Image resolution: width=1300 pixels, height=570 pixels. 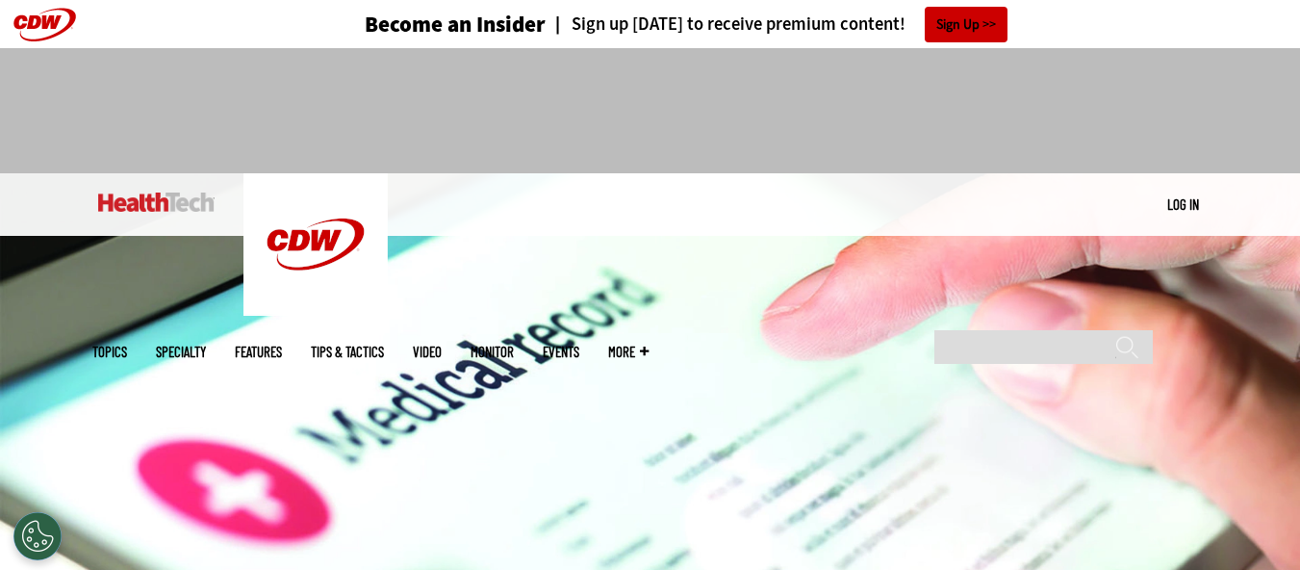 What do you see at coordinates (427, 351) in the screenshot?
I see `a: Video` at bounding box center [427, 351].